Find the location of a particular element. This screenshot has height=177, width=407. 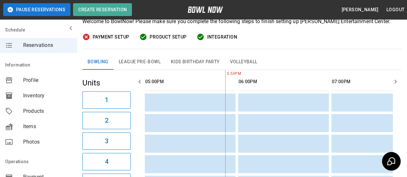

button: Create Reservation is located at coordinates (102, 10).